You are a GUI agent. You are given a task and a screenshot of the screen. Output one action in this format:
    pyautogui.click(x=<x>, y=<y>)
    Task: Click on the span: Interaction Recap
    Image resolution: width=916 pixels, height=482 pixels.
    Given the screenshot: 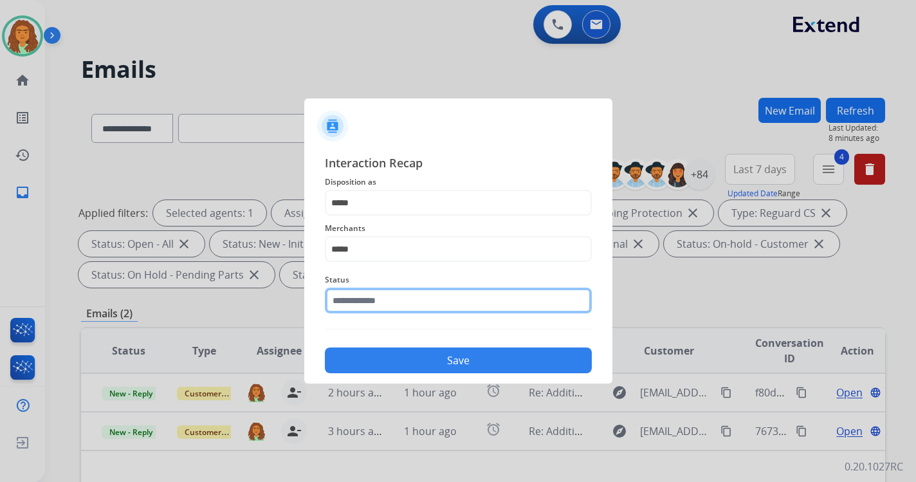 What is the action you would take?
    pyautogui.click(x=458, y=164)
    